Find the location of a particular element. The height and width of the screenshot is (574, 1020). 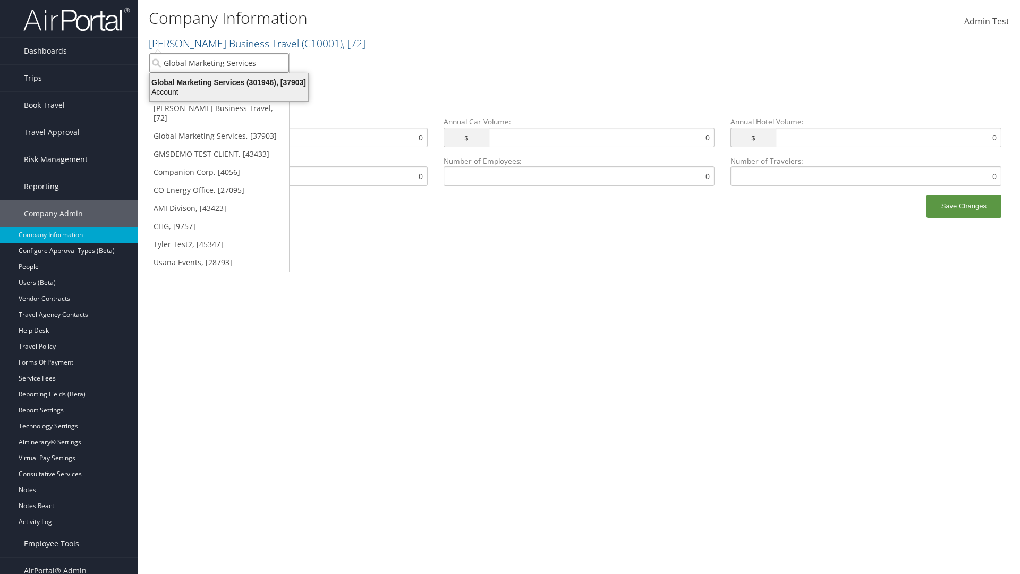

input: Annual Air Bookings: is located at coordinates (292, 176).